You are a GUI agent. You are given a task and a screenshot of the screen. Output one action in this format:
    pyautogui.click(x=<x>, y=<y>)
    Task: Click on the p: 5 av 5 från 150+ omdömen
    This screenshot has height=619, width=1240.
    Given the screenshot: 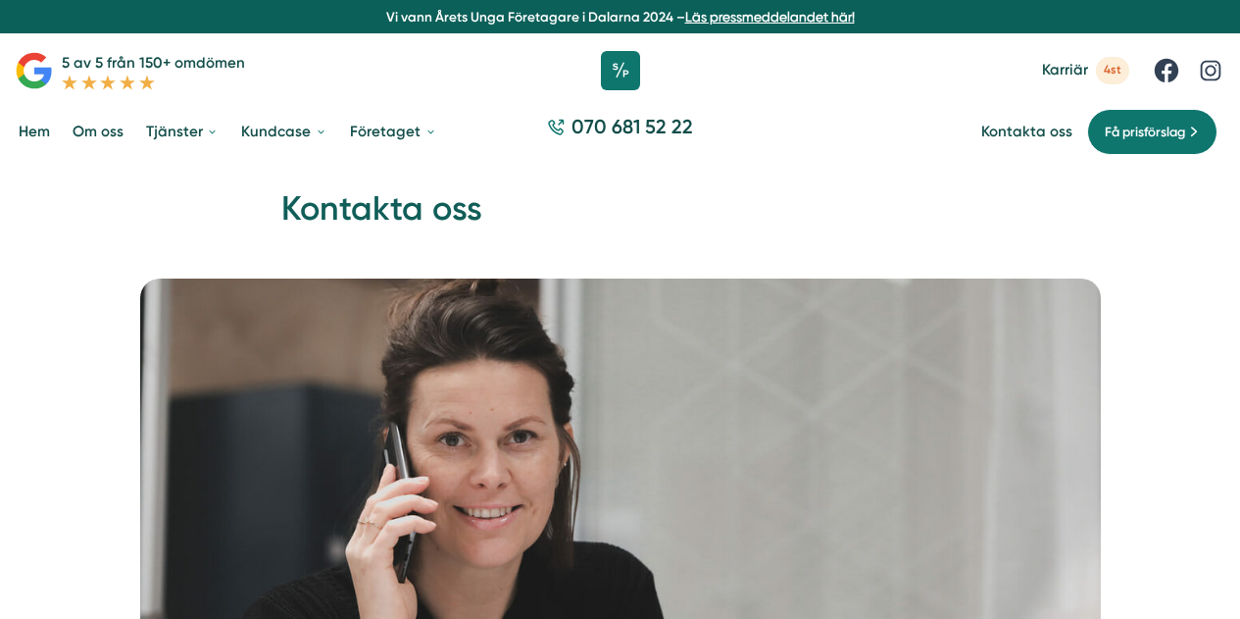 What is the action you would take?
    pyautogui.click(x=153, y=63)
    